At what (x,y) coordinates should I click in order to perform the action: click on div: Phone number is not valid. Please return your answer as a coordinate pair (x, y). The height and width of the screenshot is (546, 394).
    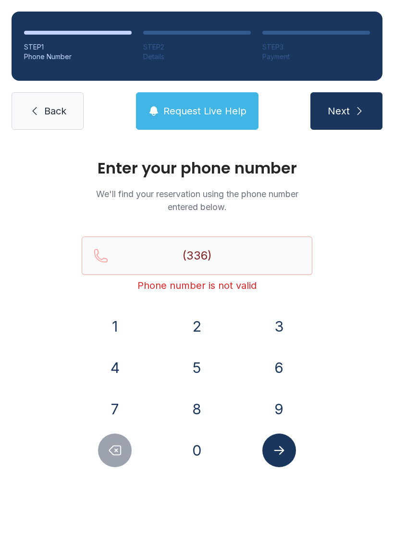
    Looking at the image, I should click on (197, 286).